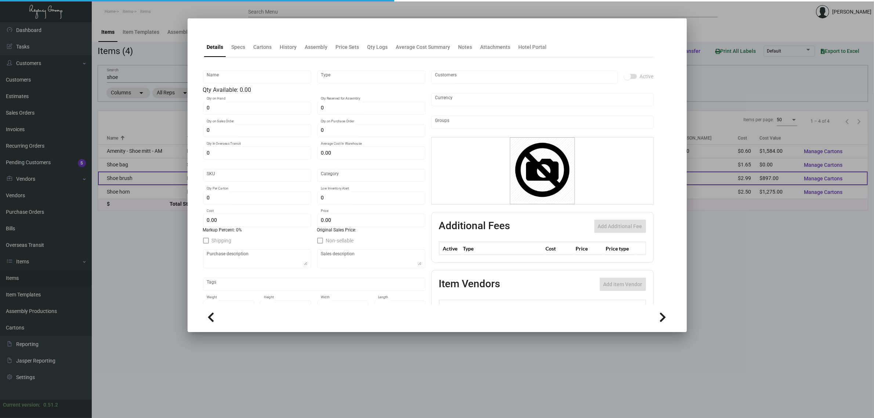 The height and width of the screenshot is (418, 874). Describe the element at coordinates (215, 47) in the screenshot. I see `div: Details` at that location.